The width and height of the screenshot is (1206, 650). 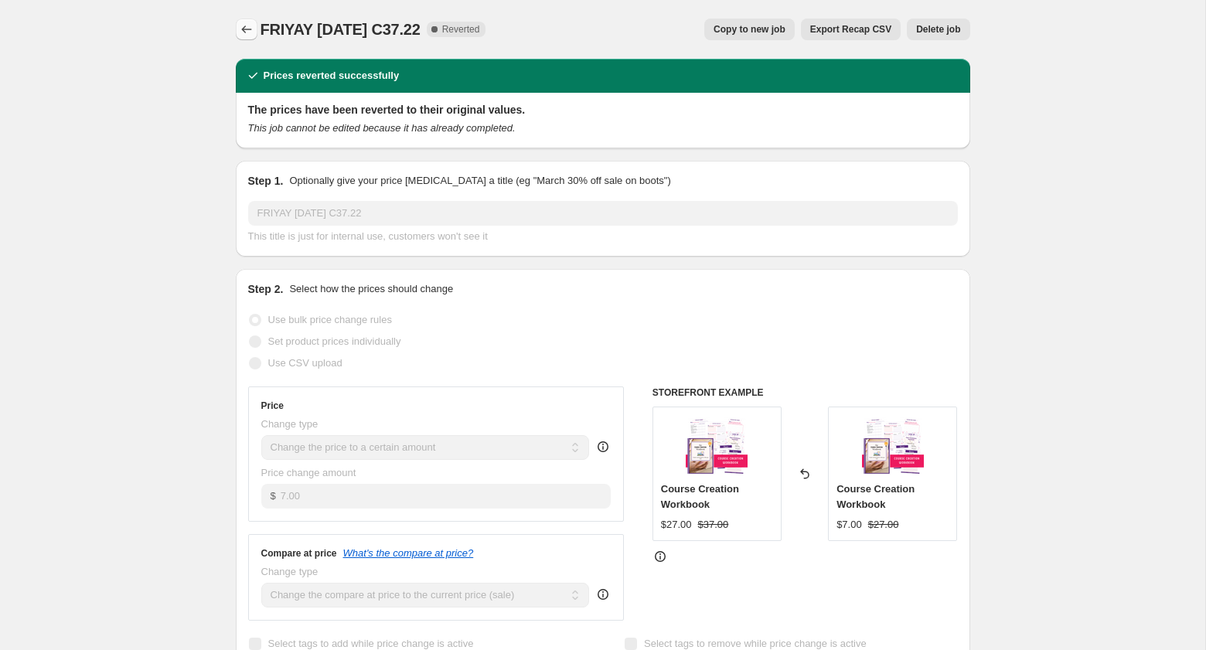 What do you see at coordinates (371, 289) in the screenshot?
I see `p: Select how the prices should change` at bounding box center [371, 289].